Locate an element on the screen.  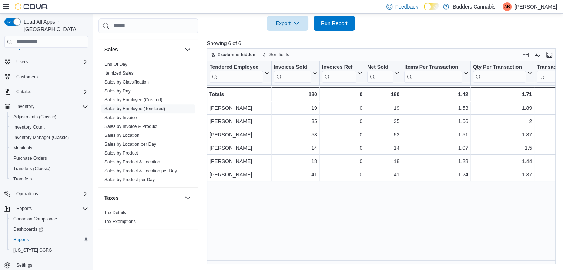
p: Showing 6 of 6 is located at coordinates (383, 43).